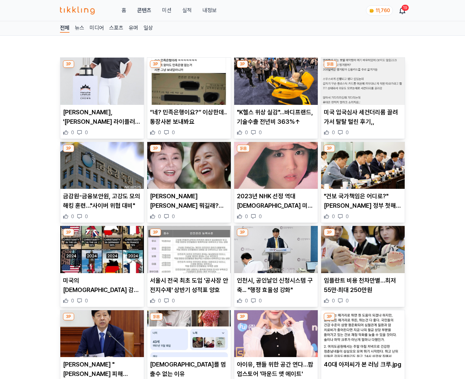  I want to click on p: "K헬스 위상 실감"…바디프랜드, 기술수출 전년비 363%↑, so click(276, 117).